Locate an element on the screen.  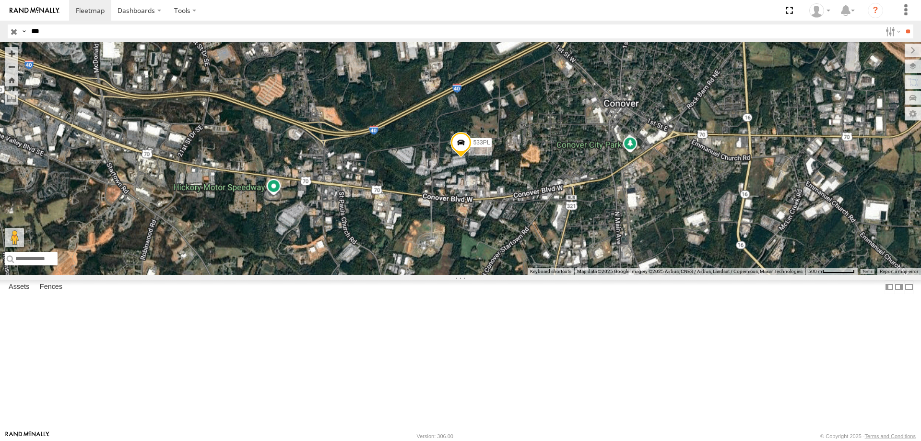
label: Search Filter Options is located at coordinates (892, 31).